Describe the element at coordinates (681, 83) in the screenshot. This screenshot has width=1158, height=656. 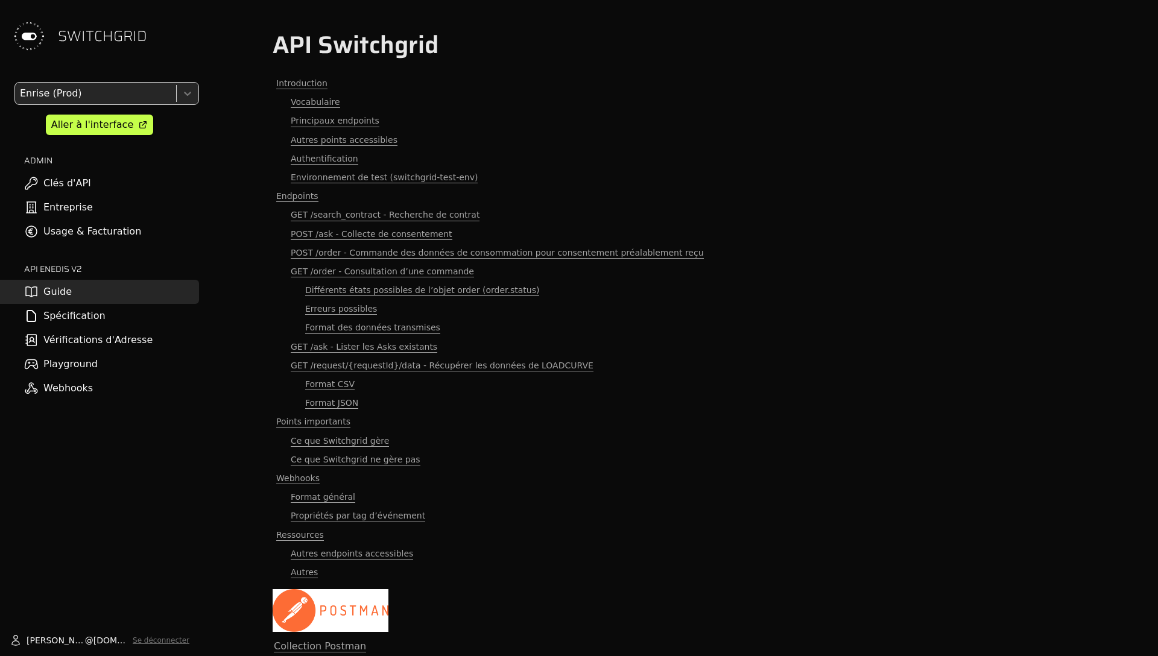
I see `a: Introduction` at that location.